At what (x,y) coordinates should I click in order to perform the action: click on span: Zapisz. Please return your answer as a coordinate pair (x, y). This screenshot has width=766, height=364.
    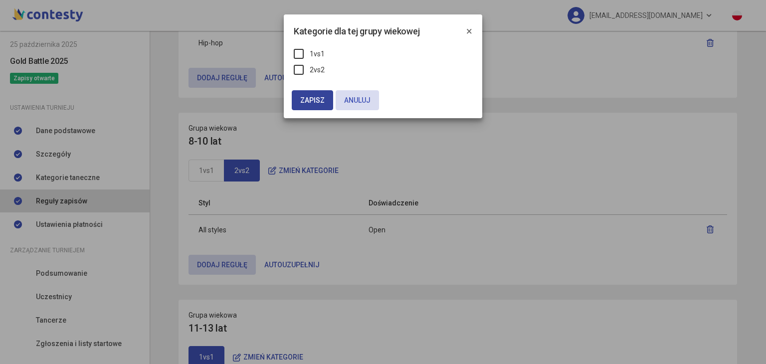
    Looking at the image, I should click on (312, 100).